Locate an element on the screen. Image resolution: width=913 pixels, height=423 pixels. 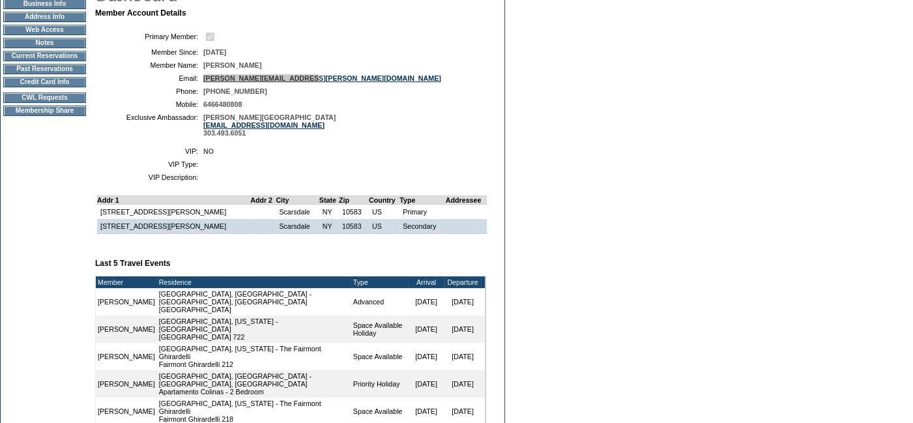
td: Advanced is located at coordinates (379, 302).